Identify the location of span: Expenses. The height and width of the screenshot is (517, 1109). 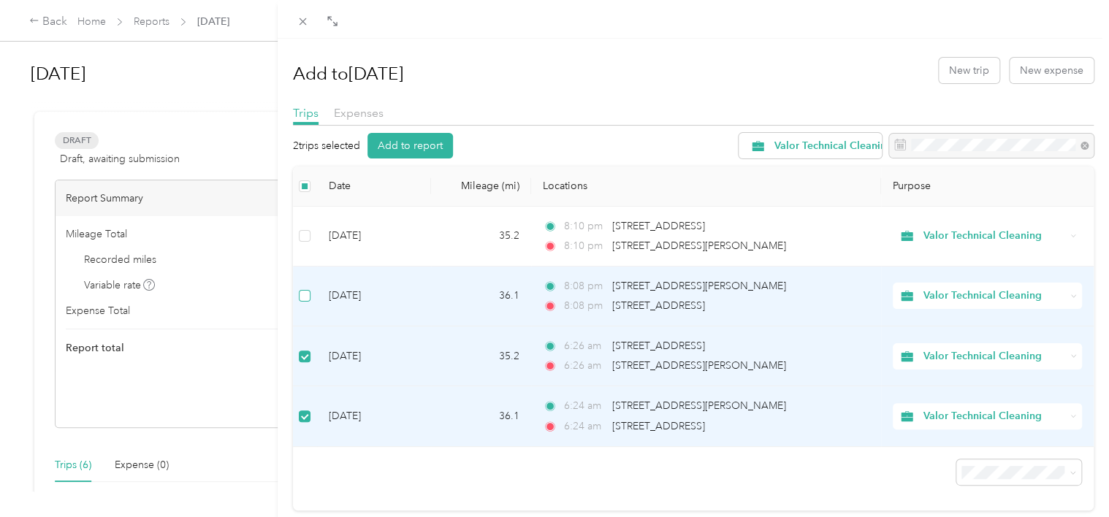
(359, 113).